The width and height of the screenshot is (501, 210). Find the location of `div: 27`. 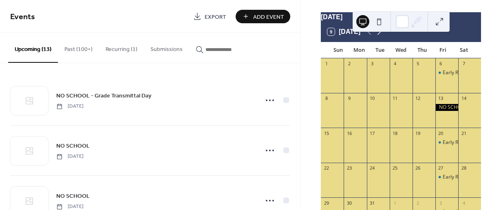

div: 27 is located at coordinates (441, 168).